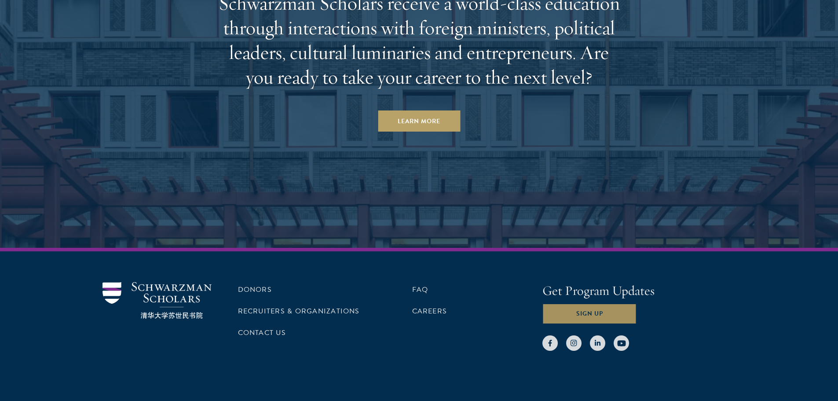  What do you see at coordinates (430, 311) in the screenshot?
I see `a: Careers` at bounding box center [430, 311].